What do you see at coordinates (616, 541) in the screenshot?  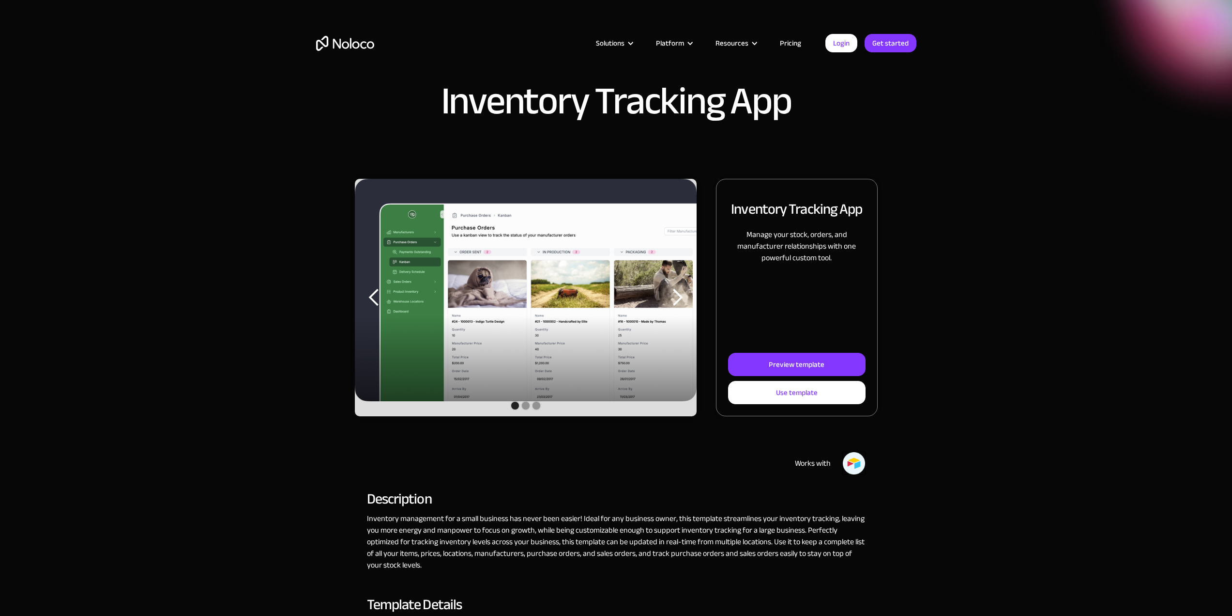 I see `p: Inventory management for a small business has never been easier! Ideal for any business owner, th...` at bounding box center [616, 541].